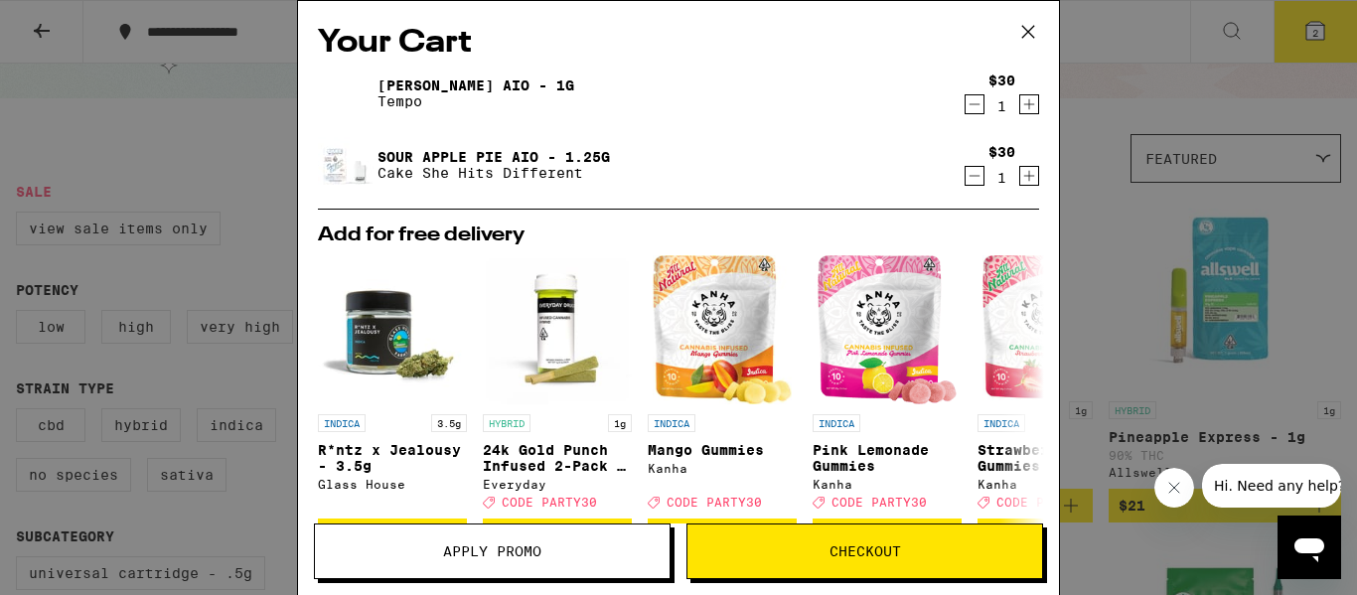 This screenshot has height=595, width=1357. Describe the element at coordinates (494, 157) in the screenshot. I see `a: Sour Apple Pie AIO - 1.25g` at that location.